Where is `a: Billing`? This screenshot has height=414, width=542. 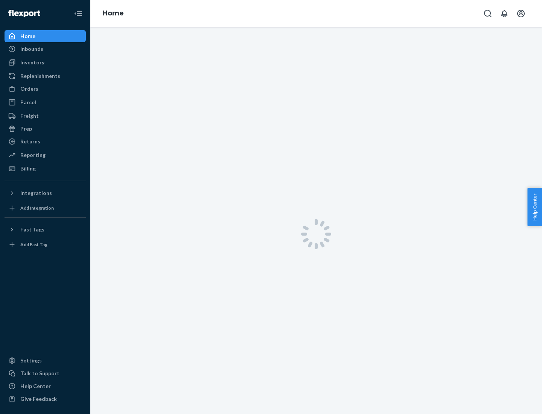 a: Billing is located at coordinates (45, 169).